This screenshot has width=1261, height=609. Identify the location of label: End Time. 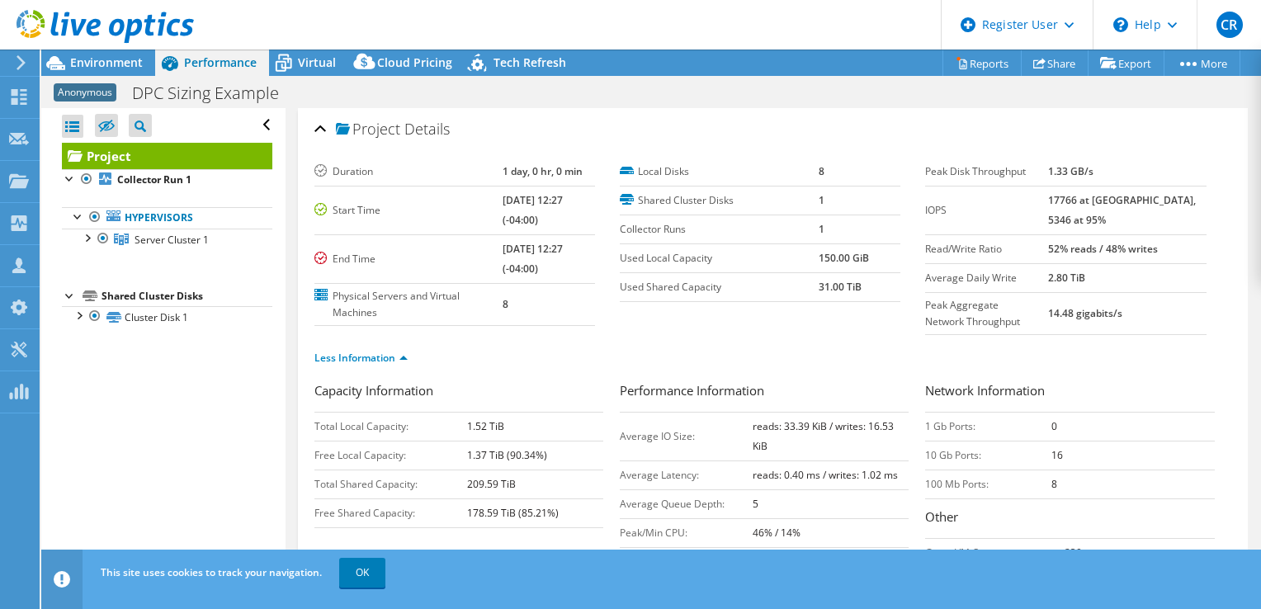
(409, 259).